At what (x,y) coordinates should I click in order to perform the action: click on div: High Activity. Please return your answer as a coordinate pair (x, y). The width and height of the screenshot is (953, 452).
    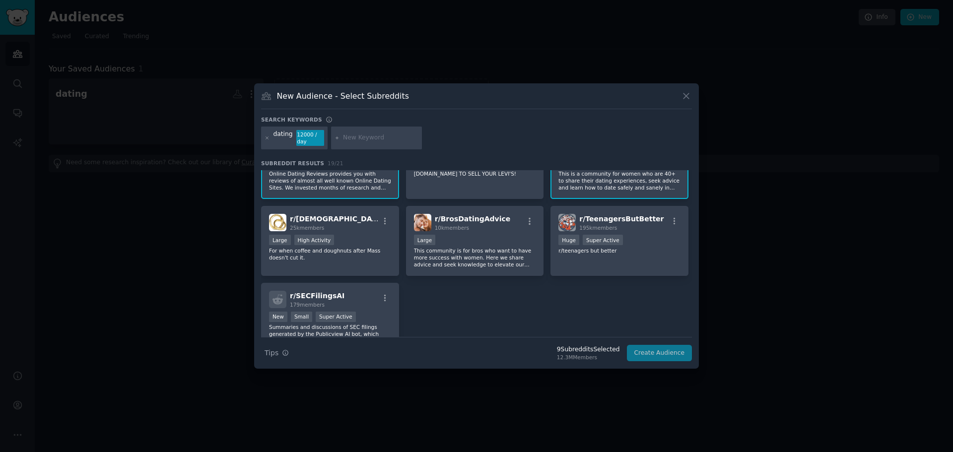
    Looking at the image, I should click on (314, 240).